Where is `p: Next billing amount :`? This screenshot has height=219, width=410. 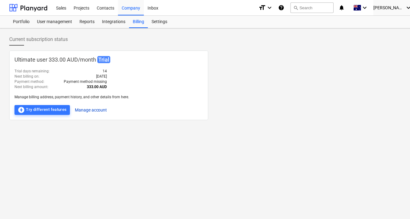
p: Next billing amount : is located at coordinates (31, 87).